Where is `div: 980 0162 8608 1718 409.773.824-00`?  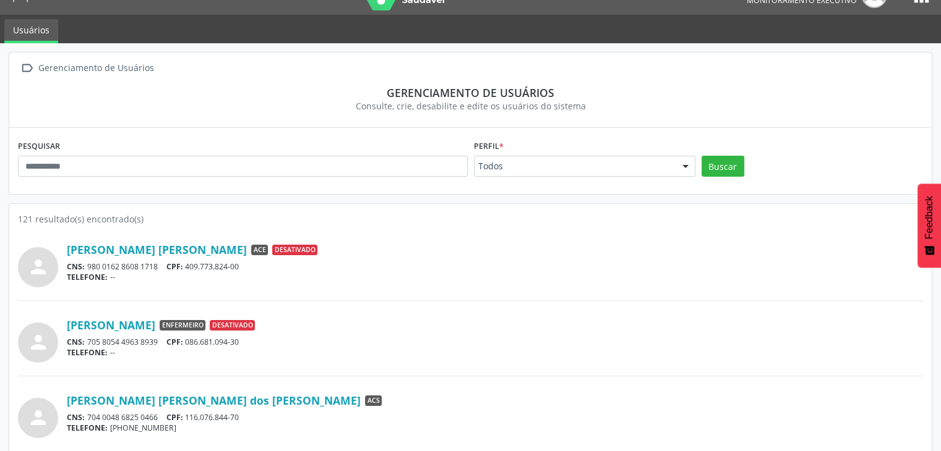 div: 980 0162 8608 1718 409.773.824-00 is located at coordinates (495, 267).